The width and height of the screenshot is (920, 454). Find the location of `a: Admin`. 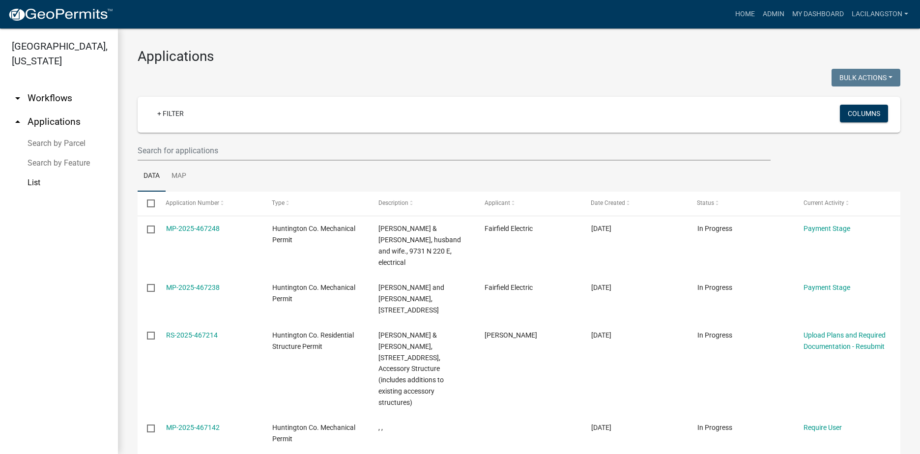

a: Admin is located at coordinates (774, 14).